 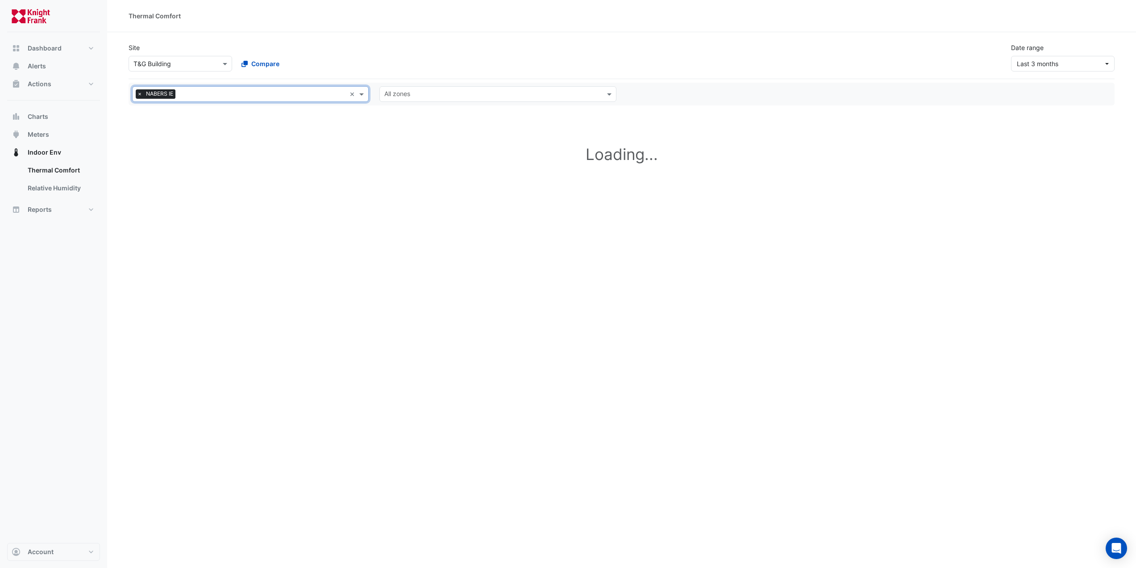 What do you see at coordinates (16, 117) in the screenshot?
I see `app-icon: Charts` at bounding box center [16, 117].